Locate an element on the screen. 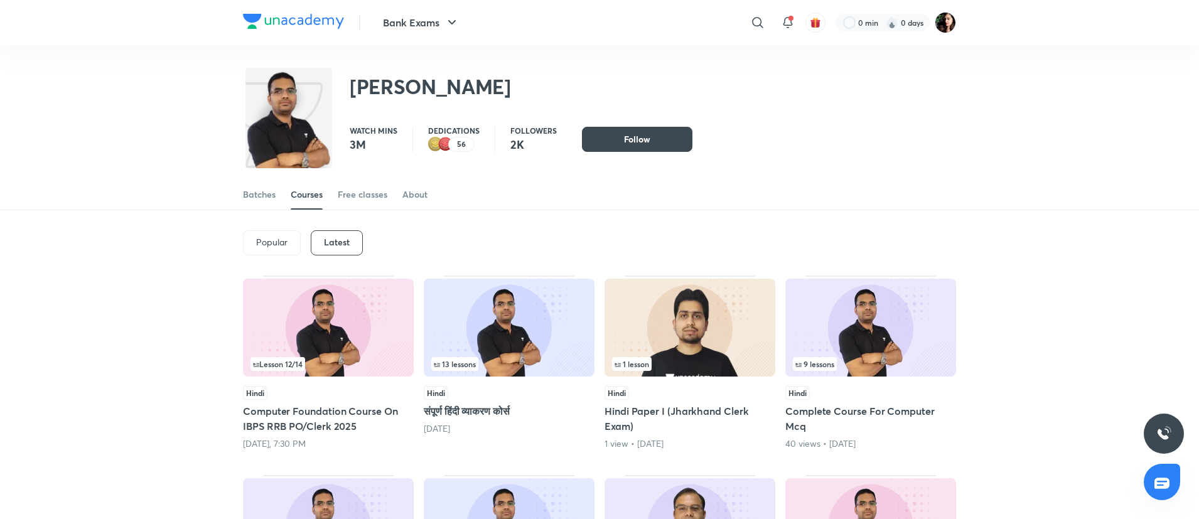 The height and width of the screenshot is (519, 1199). img: class is located at coordinates (289, 132).